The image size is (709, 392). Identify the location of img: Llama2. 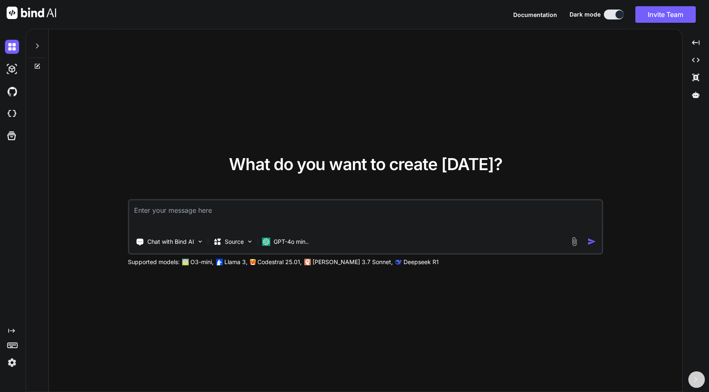
(219, 262).